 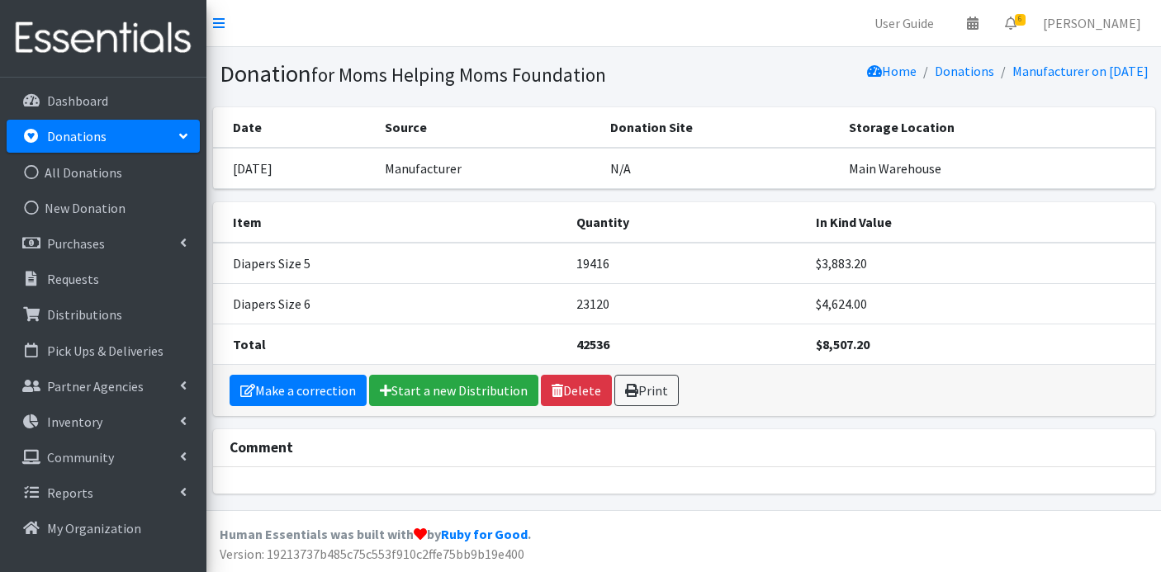 I want to click on p: Purchases, so click(x=76, y=244).